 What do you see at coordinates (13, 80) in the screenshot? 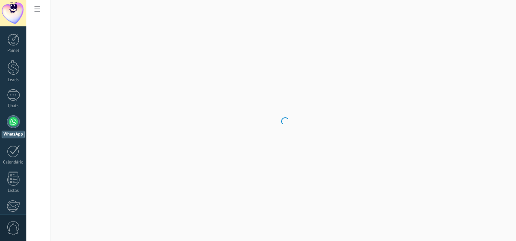
I see `div: Leads` at bounding box center [13, 80].